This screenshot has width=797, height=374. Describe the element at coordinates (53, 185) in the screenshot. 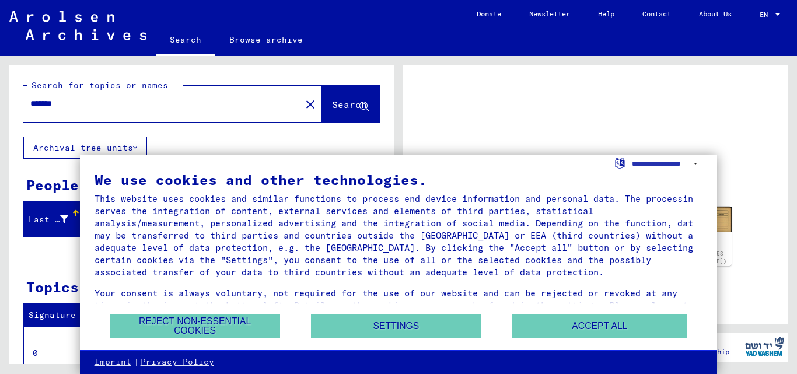

I see `div: People` at that location.